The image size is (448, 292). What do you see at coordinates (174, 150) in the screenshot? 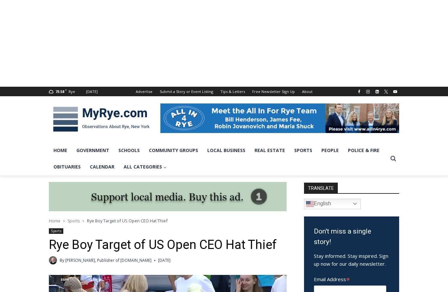
I see `a: Community Groups` at bounding box center [174, 150].